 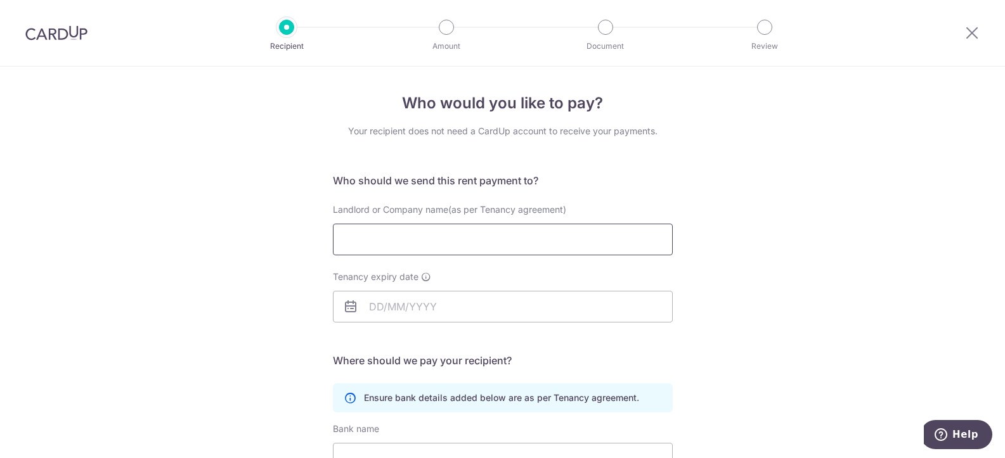 I want to click on img: CardUp, so click(x=56, y=33).